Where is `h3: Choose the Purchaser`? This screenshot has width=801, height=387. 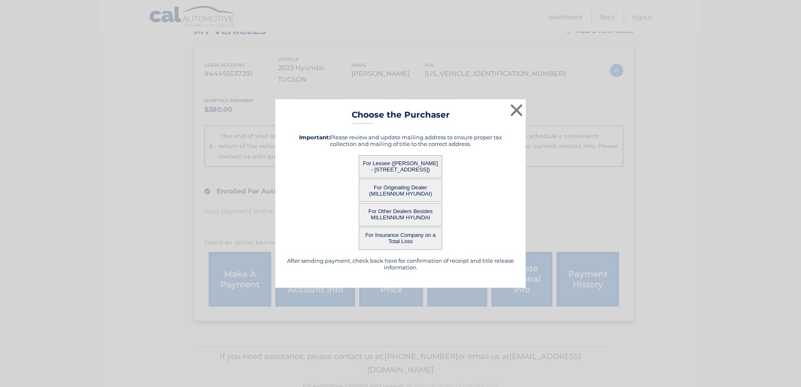
h3: Choose the Purchaser is located at coordinates (400, 117).